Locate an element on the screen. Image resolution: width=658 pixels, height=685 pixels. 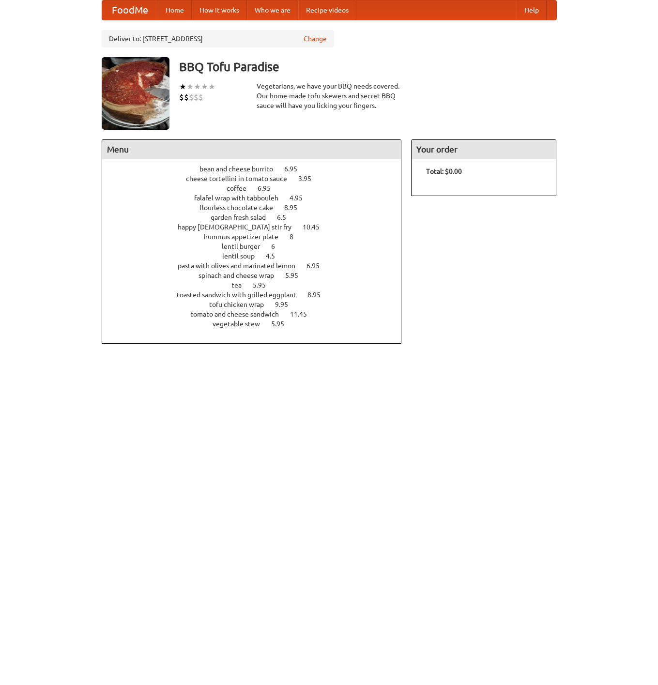
a: lentil burger 6 is located at coordinates (257, 247).